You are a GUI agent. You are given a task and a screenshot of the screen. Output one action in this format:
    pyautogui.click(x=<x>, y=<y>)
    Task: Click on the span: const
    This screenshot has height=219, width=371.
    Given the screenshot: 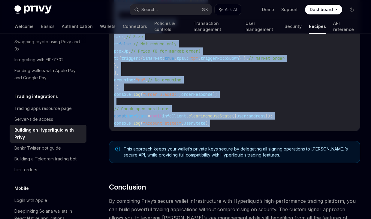 What is the action you would take?
    pyautogui.click(x=120, y=116)
    